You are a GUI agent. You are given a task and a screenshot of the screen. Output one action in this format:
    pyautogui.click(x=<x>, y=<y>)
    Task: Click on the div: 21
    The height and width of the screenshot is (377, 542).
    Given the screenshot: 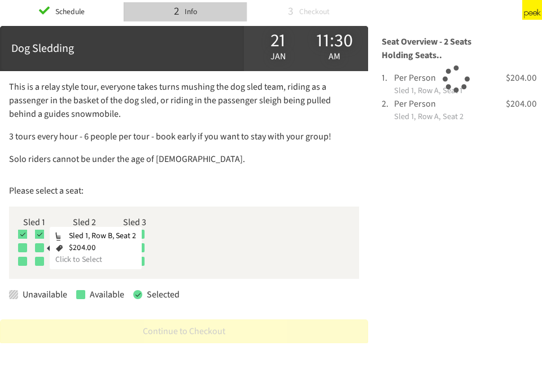 What is the action you would take?
    pyautogui.click(x=278, y=41)
    